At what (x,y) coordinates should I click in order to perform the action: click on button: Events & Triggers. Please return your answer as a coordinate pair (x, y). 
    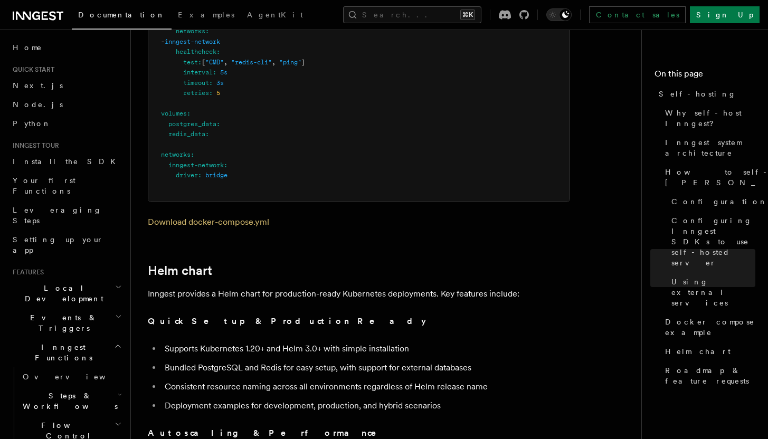
    Looking at the image, I should click on (66, 323).